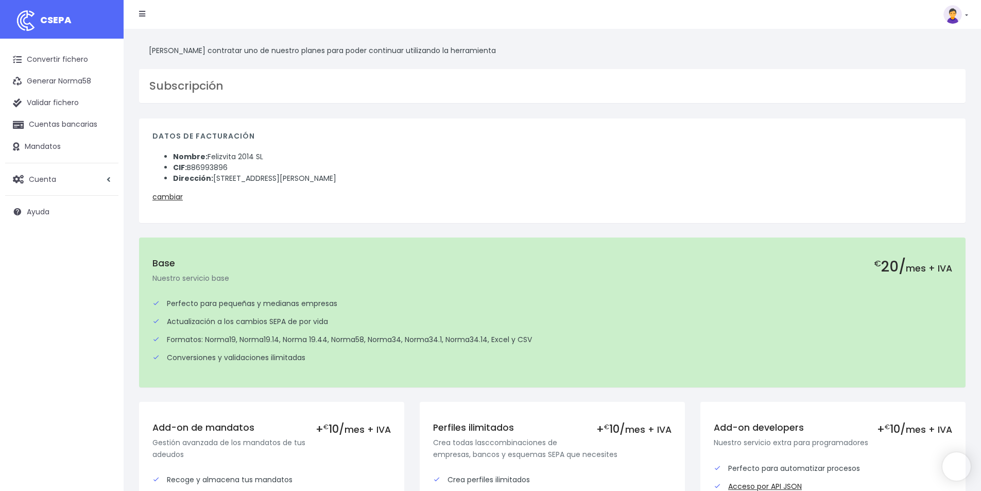 The height and width of the screenshot is (491, 981). What do you see at coordinates (833, 442) in the screenshot?
I see `p: Nuestro servicio extra para programadores` at bounding box center [833, 442].